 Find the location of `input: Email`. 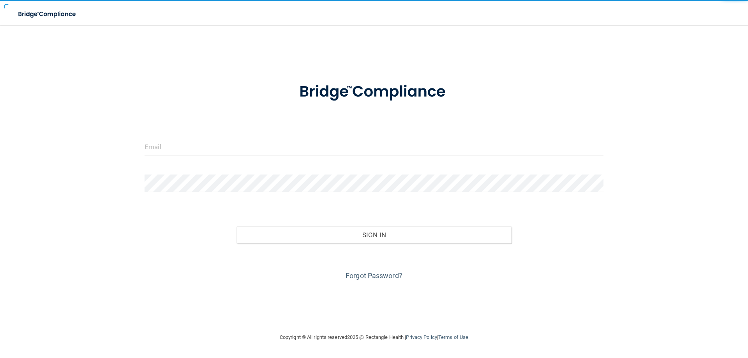

input: Email is located at coordinates (374, 146).